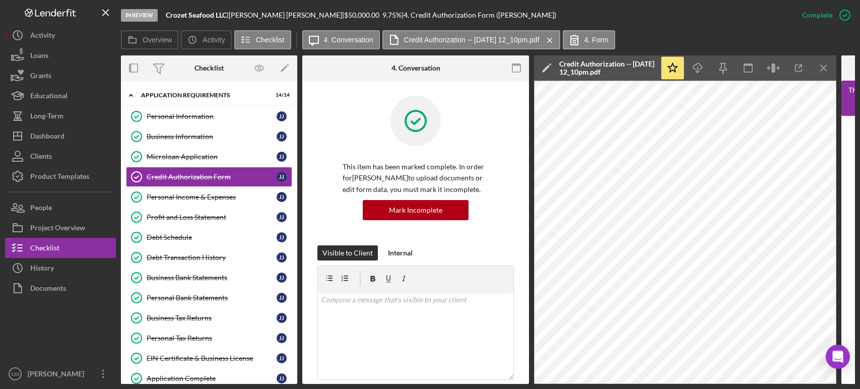 This screenshot has height=389, width=860. I want to click on div: Application Complete, so click(212, 378).